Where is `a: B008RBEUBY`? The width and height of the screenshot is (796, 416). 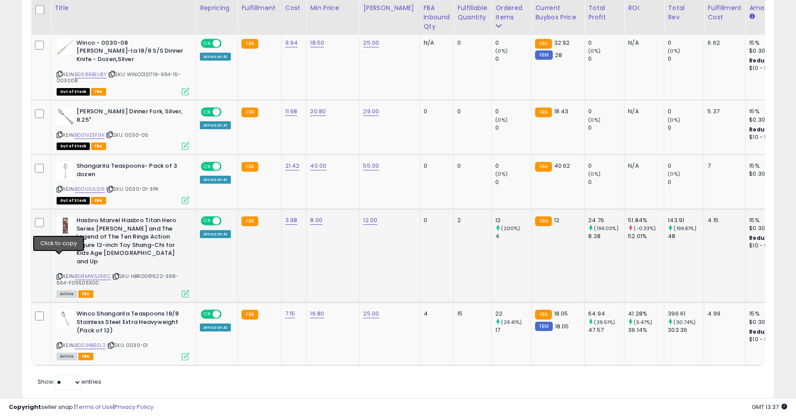 a: B008RBEUBY is located at coordinates (91, 74).